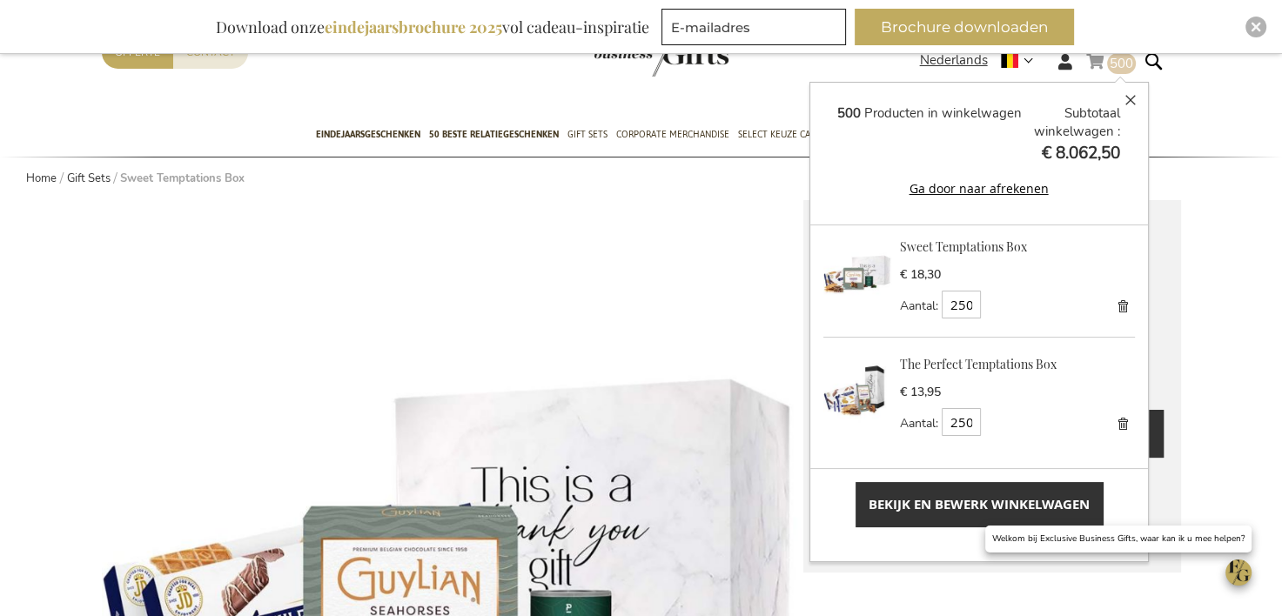  I want to click on button: Brochure downloaden, so click(964, 27).